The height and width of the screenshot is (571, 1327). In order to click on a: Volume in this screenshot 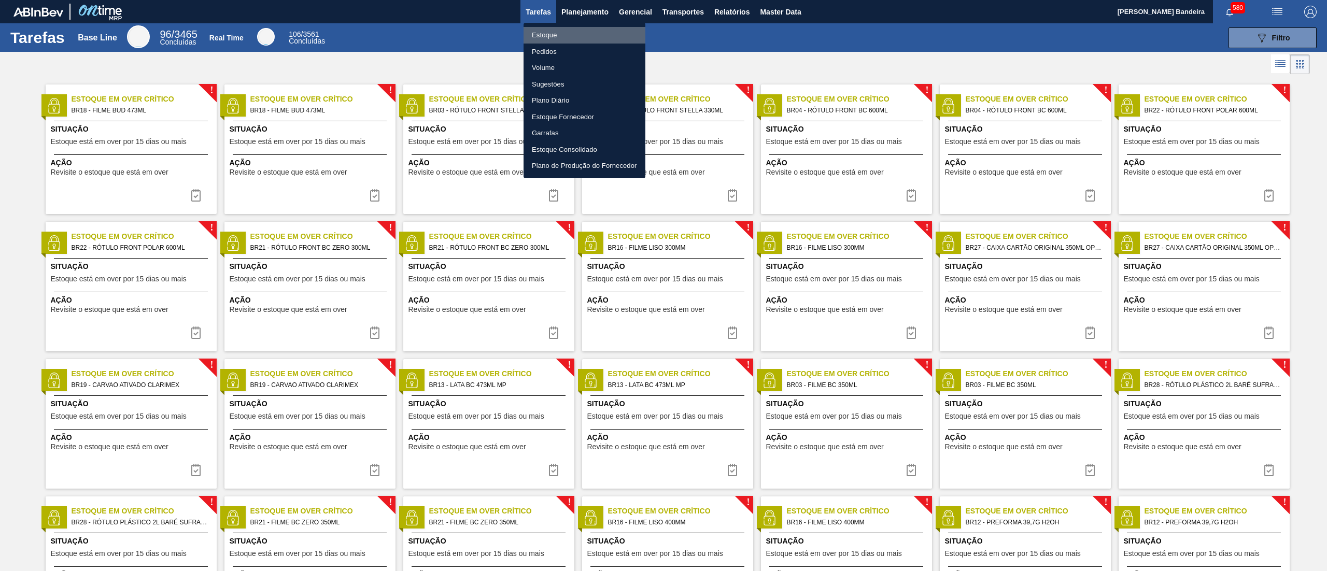, I will do `click(584, 68)`.